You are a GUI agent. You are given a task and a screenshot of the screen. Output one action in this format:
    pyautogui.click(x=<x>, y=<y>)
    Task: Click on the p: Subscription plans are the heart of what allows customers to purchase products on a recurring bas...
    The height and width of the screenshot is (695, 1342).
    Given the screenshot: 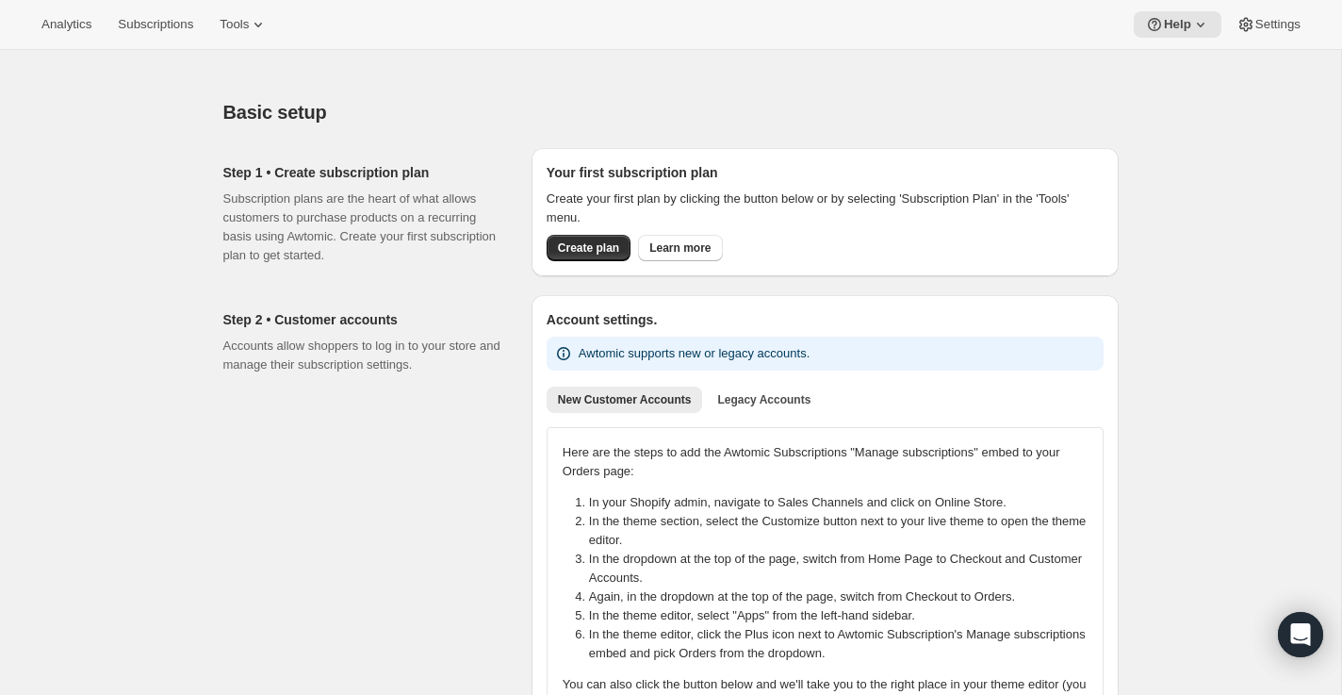 What is the action you would take?
    pyautogui.click(x=362, y=227)
    